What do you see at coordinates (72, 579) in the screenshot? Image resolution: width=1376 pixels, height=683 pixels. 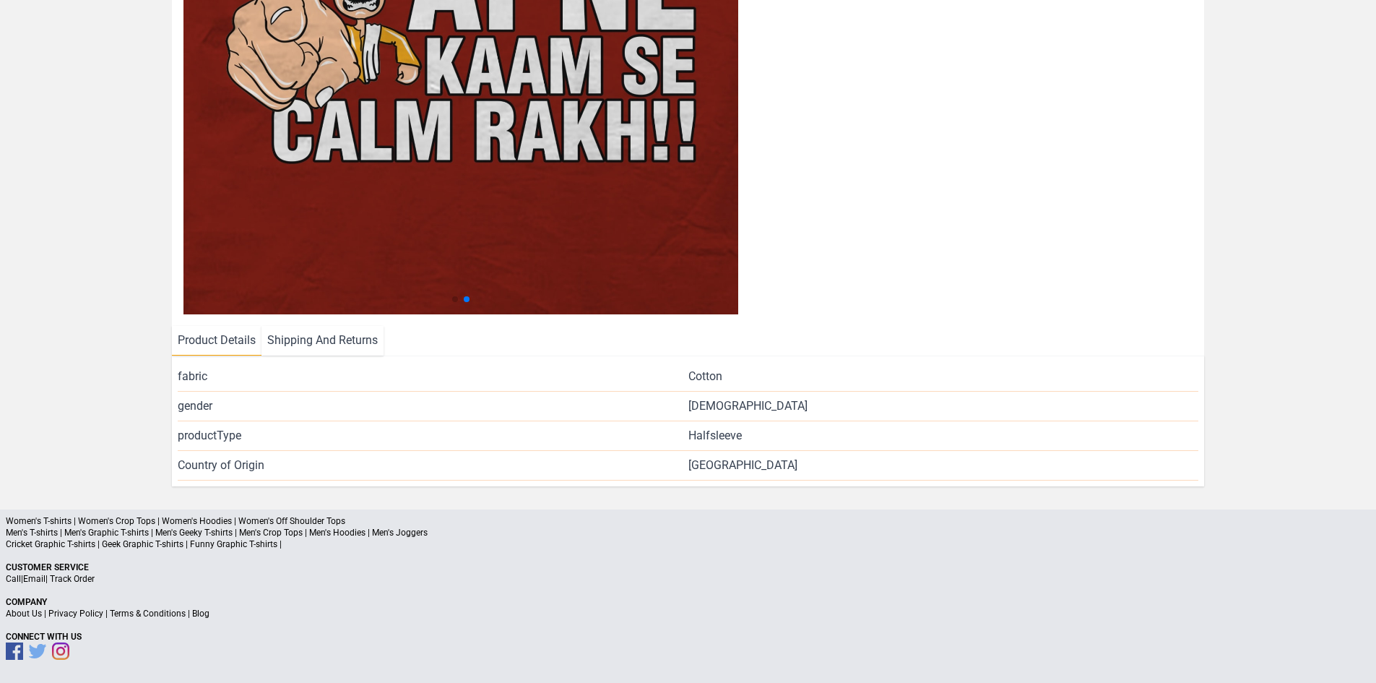 I see `a: Track Order` at bounding box center [72, 579].